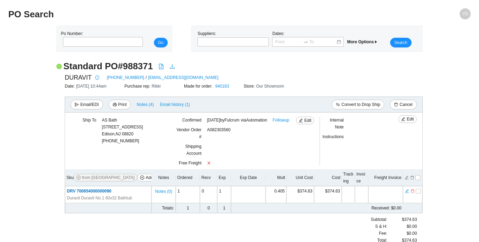 The height and width of the screenshot is (242, 479). Describe the element at coordinates (233, 39) in the screenshot. I see `div: Suppliers:` at that location.